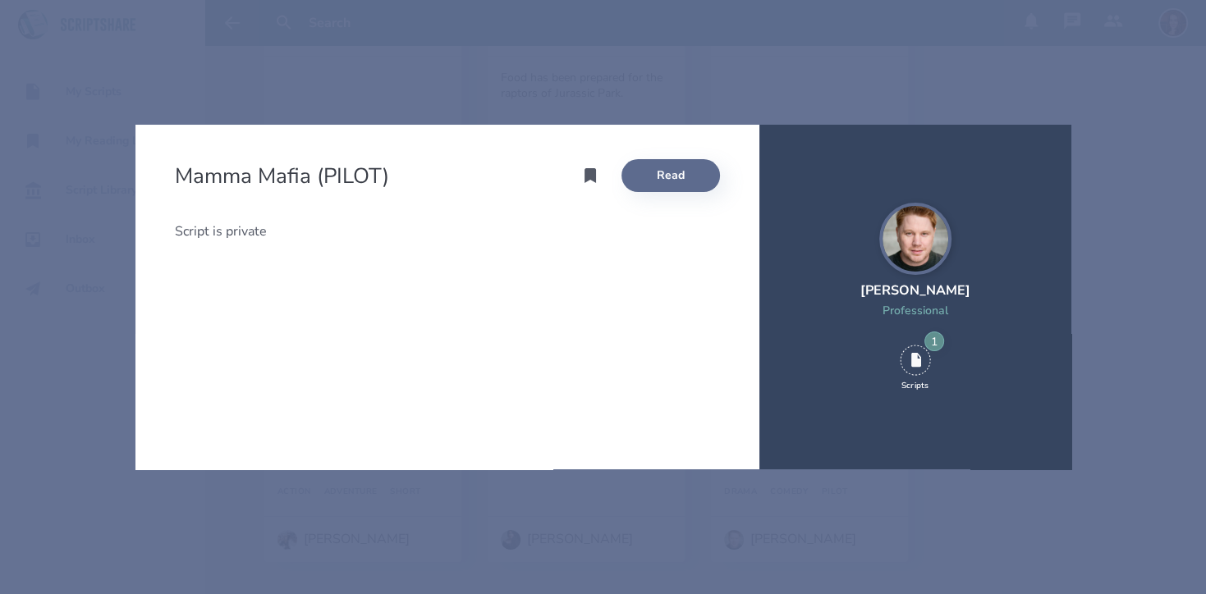 This screenshot has width=1206, height=594. Describe the element at coordinates (447, 231) in the screenshot. I see `div: Script is private` at that location.